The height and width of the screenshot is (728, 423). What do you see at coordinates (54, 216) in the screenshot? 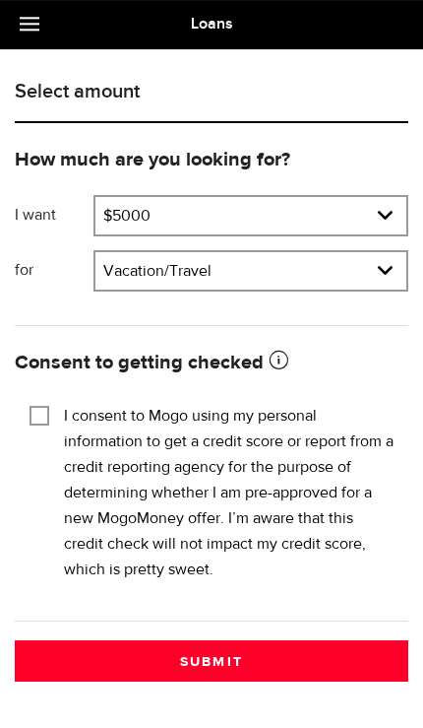
I see `label: I want` at bounding box center [54, 216].